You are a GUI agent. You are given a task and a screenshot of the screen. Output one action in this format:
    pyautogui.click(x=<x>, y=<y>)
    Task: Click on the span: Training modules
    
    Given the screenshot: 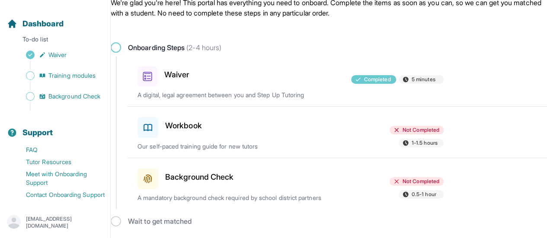 What is the action you would take?
    pyautogui.click(x=72, y=76)
    